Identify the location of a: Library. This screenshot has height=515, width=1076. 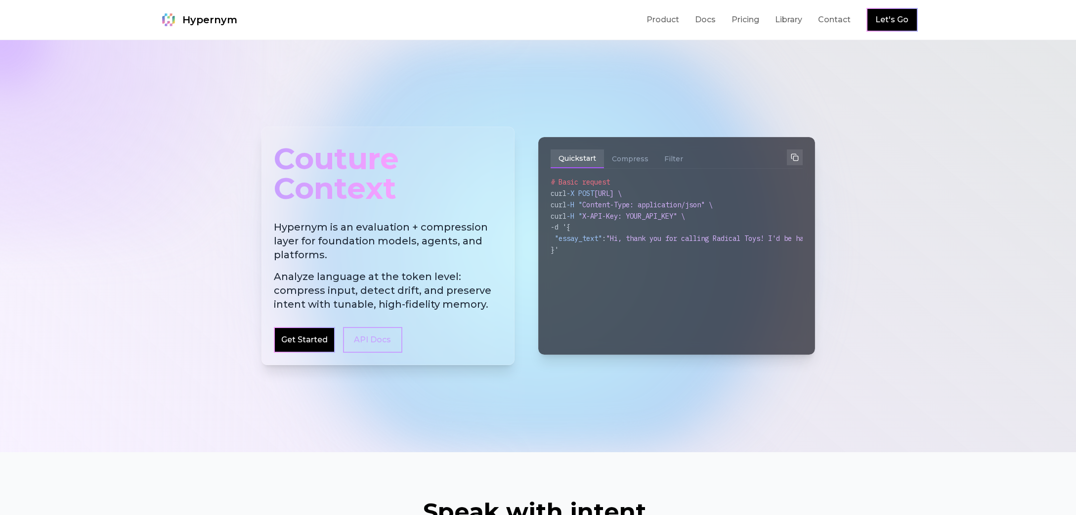
(788, 20).